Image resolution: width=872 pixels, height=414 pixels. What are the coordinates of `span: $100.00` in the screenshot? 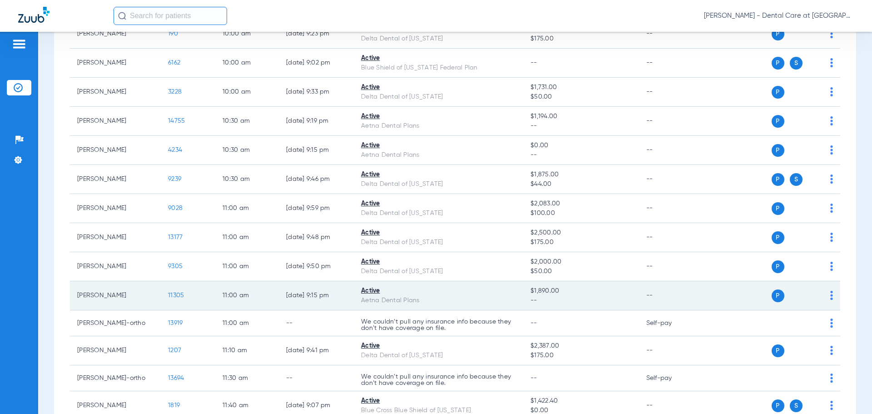 It's located at (581, 213).